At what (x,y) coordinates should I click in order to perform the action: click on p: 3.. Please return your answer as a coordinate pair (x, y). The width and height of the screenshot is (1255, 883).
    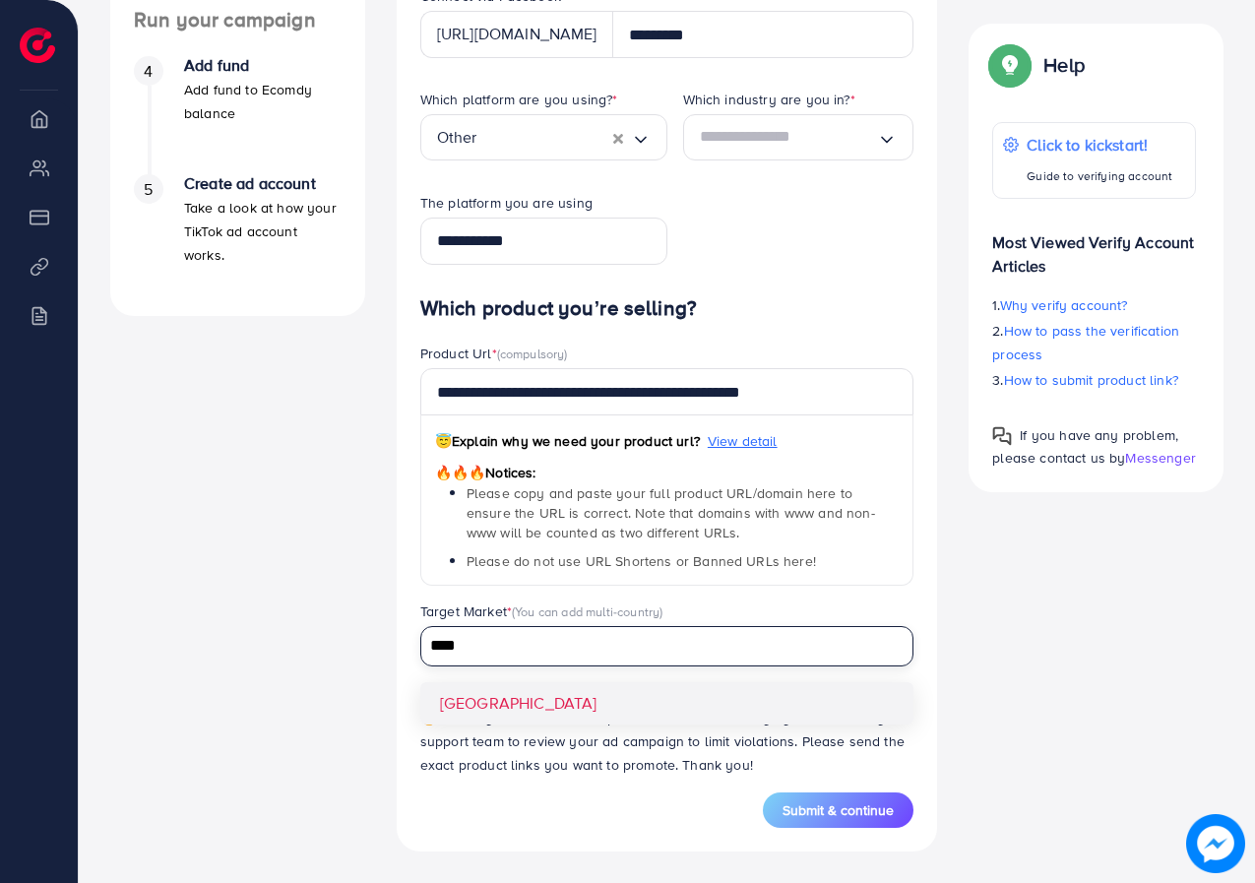
    Looking at the image, I should click on (1094, 380).